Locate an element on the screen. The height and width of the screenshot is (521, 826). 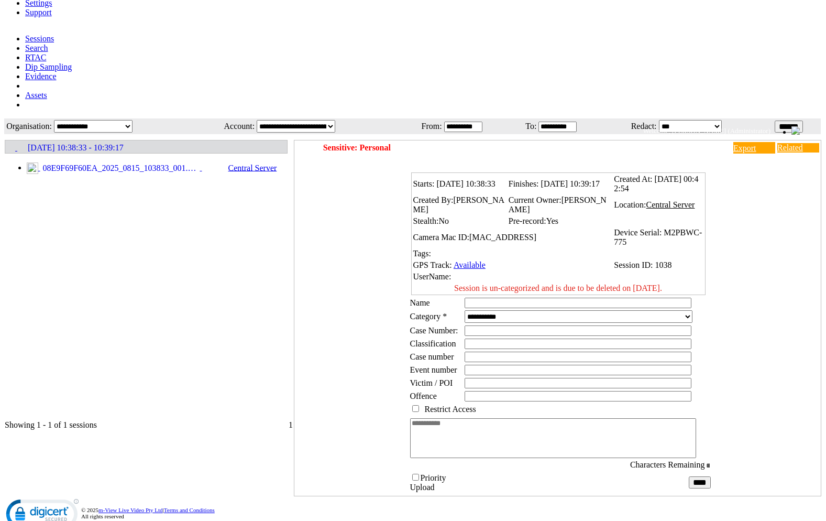
span: UserName: is located at coordinates (432, 276).